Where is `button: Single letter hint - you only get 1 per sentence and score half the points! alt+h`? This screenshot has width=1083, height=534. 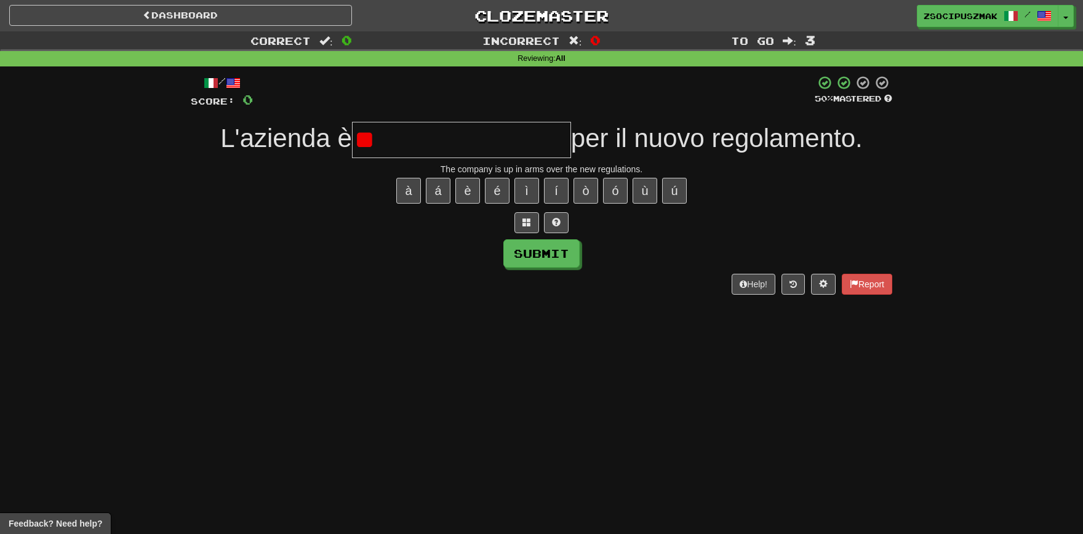
button: Single letter hint - you only get 1 per sentence and score half the points! alt+h is located at coordinates (557, 223).